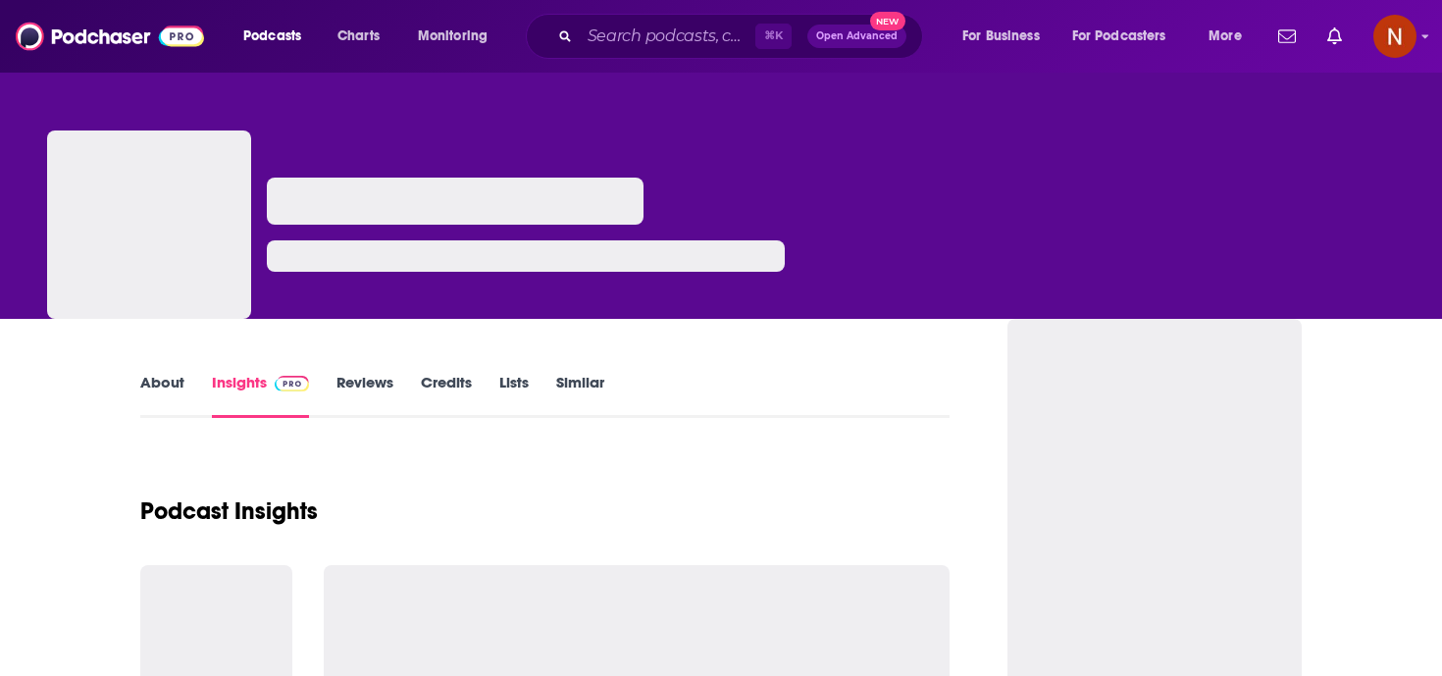 This screenshot has width=1442, height=676. What do you see at coordinates (291, 384) in the screenshot?
I see `img: Podchaser Pro` at bounding box center [291, 384].